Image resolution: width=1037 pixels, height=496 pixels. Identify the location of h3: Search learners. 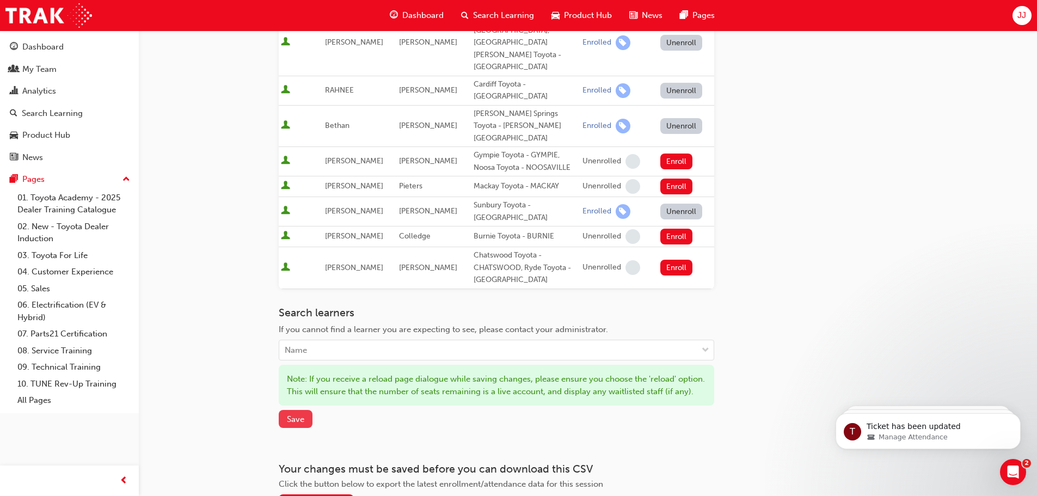
(497, 313).